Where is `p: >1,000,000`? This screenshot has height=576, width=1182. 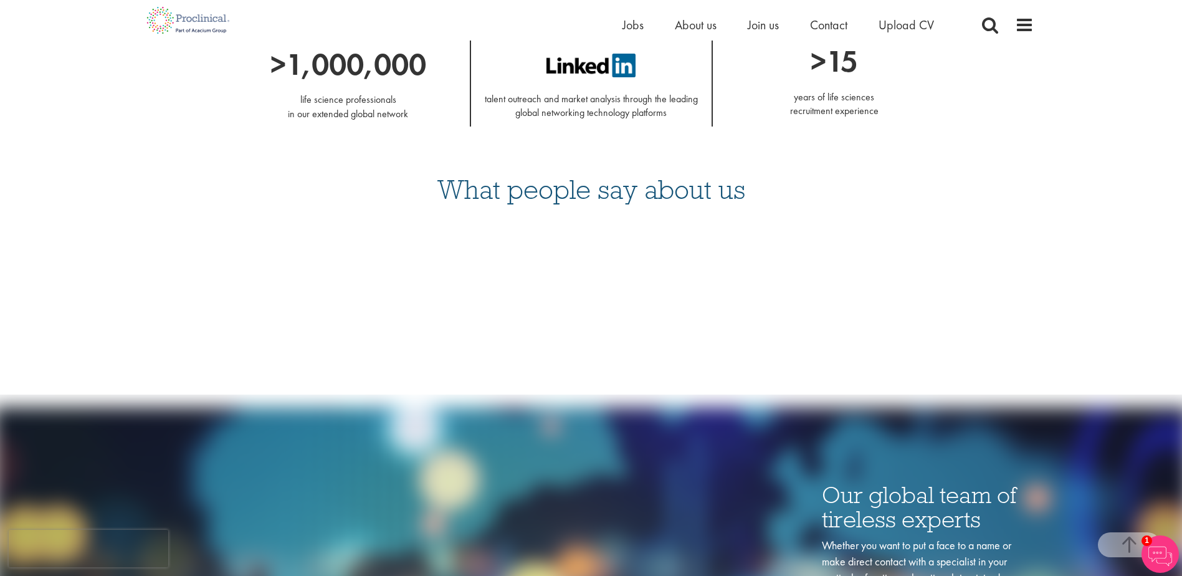 p: >1,000,000 is located at coordinates (348, 64).